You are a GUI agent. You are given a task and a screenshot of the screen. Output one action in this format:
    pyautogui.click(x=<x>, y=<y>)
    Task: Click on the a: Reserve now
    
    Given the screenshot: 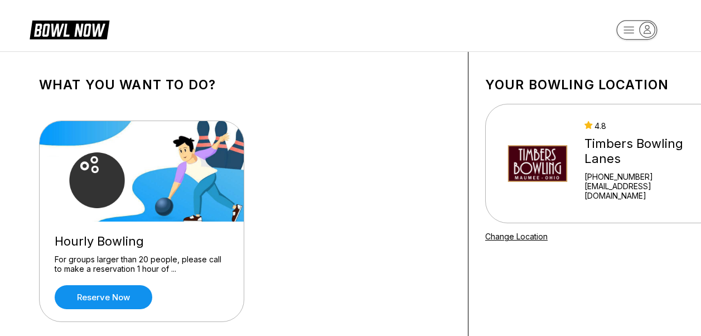 What is the action you would take?
    pyautogui.click(x=103, y=297)
    